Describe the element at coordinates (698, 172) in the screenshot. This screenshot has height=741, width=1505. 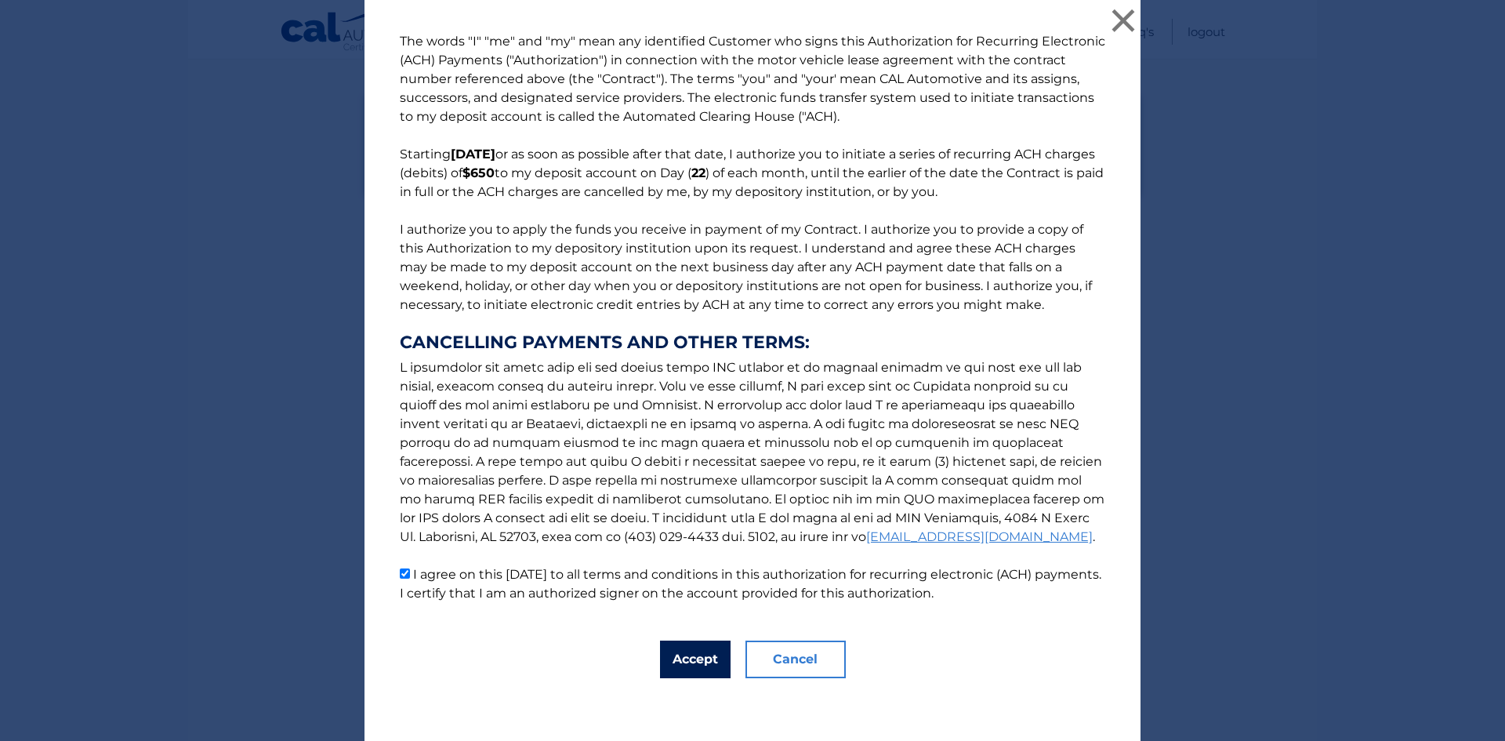
I see `b: 22` at that location.